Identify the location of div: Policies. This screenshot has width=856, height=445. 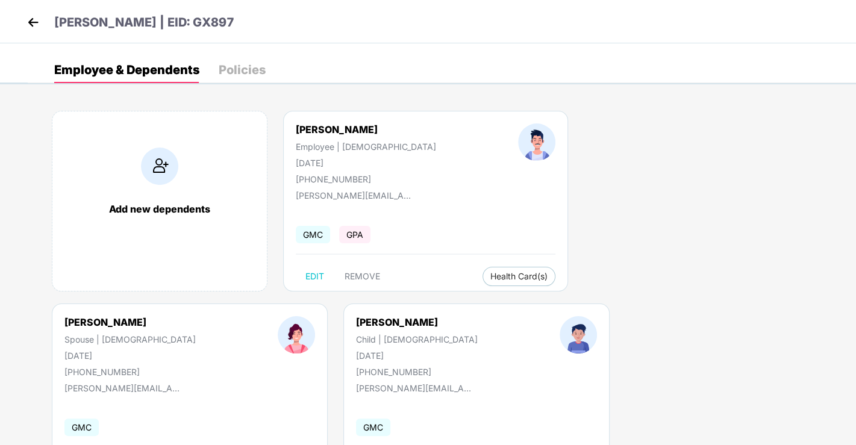
(242, 70).